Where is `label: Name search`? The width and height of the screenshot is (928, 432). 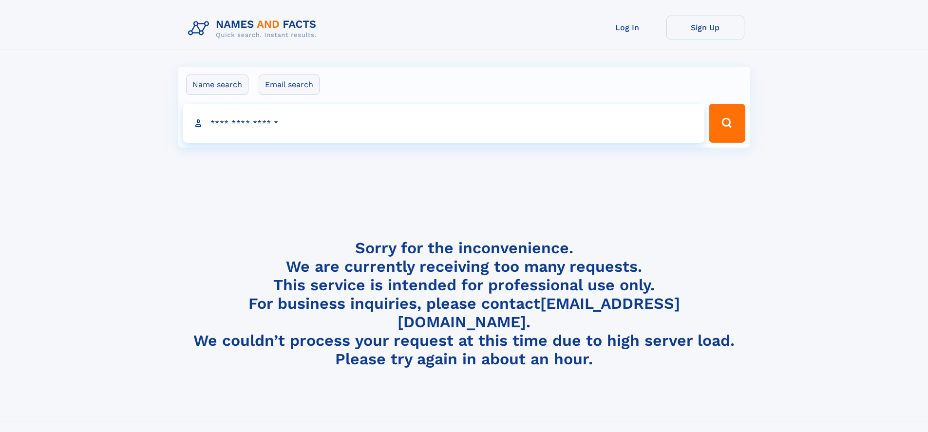
label: Name search is located at coordinates (217, 85).